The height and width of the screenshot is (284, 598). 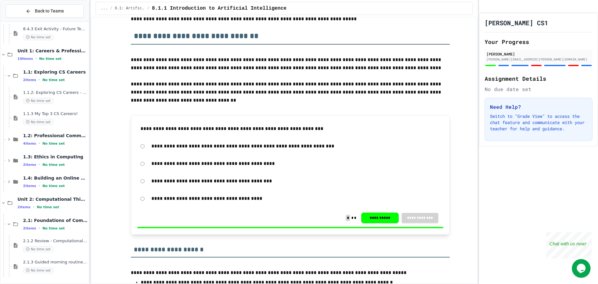 What do you see at coordinates (55, 220) in the screenshot?
I see `span: 2.1: Foundations of Computational Thinking` at bounding box center [55, 220].